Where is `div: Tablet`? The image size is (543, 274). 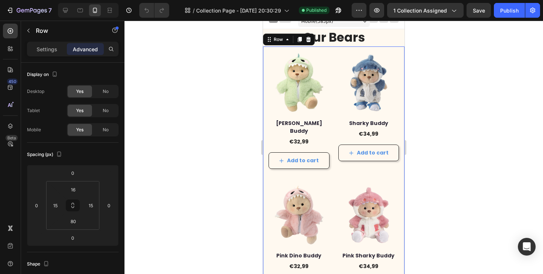 div: Tablet is located at coordinates (33, 111).